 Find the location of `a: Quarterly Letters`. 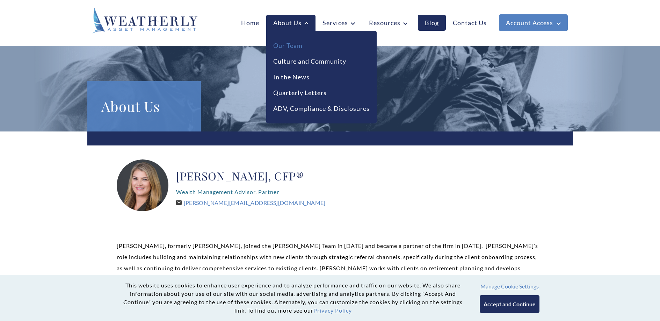

a: Quarterly Letters is located at coordinates (300, 93).